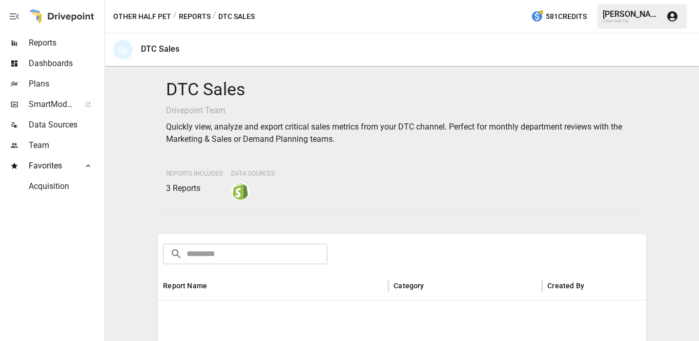 The height and width of the screenshot is (341, 699). I want to click on div: Report Name, so click(185, 286).